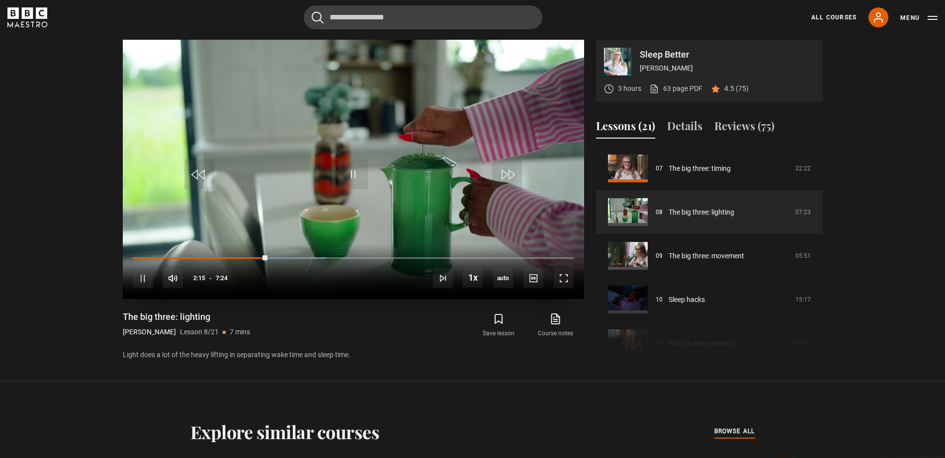 The image size is (945, 458). I want to click on span: auto, so click(503, 278).